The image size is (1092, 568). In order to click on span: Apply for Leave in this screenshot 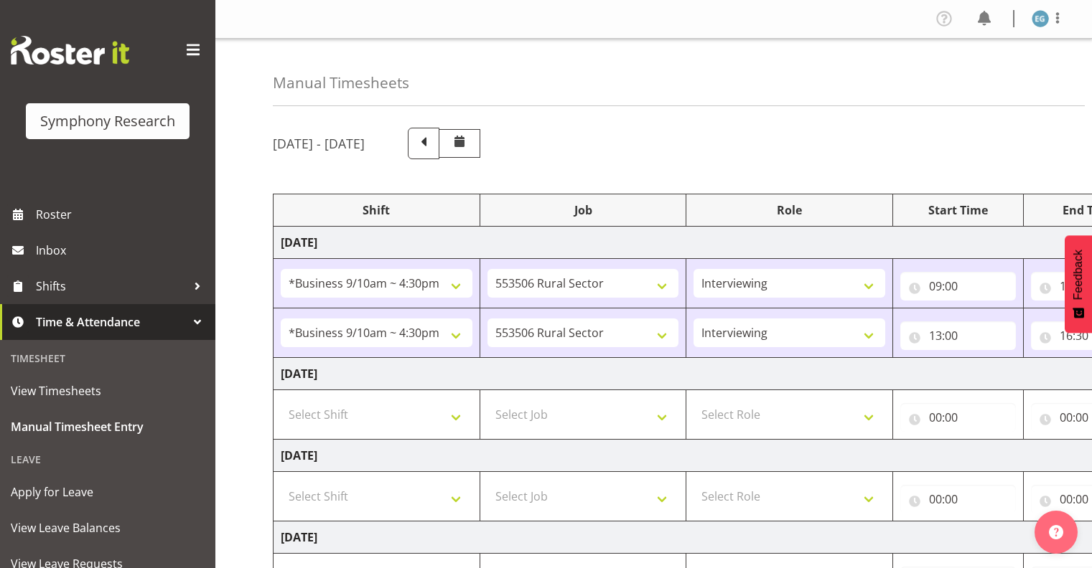, I will do `click(108, 492)`.